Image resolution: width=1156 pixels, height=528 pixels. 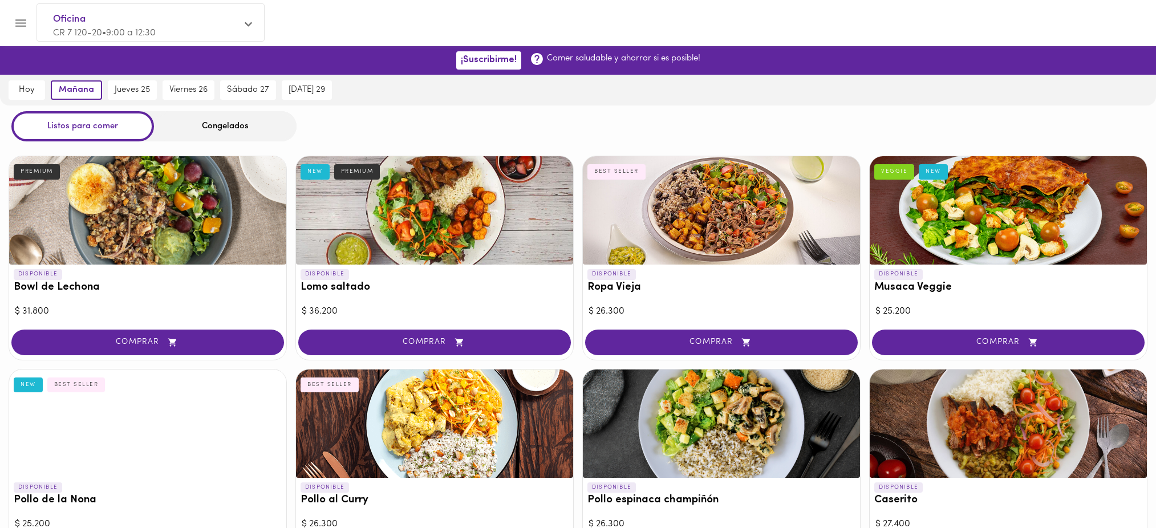 I want to click on span: hoy, so click(x=27, y=90).